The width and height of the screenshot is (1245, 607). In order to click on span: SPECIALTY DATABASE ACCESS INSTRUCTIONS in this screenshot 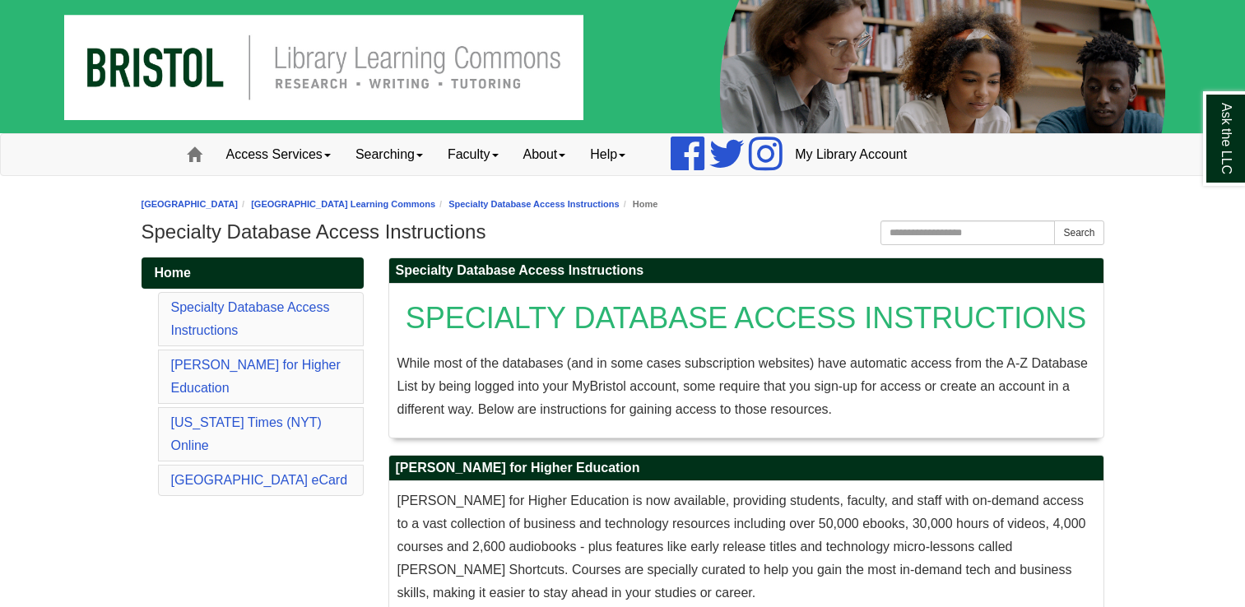, I will do `click(747, 318)`.